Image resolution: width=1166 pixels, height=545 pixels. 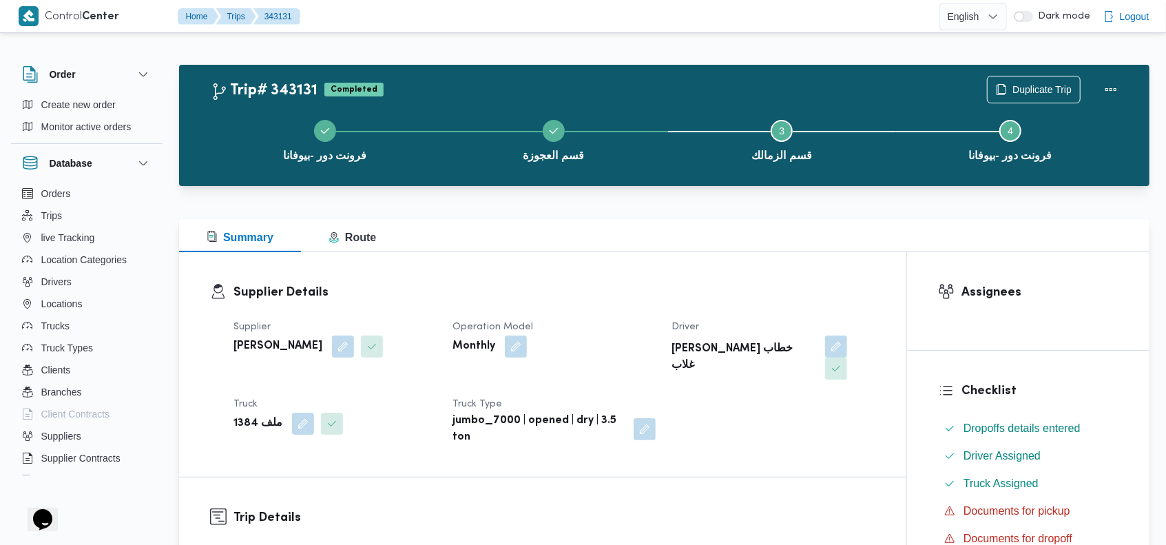 What do you see at coordinates (553, 156) in the screenshot?
I see `span: قسم العجوزة` at bounding box center [553, 156].